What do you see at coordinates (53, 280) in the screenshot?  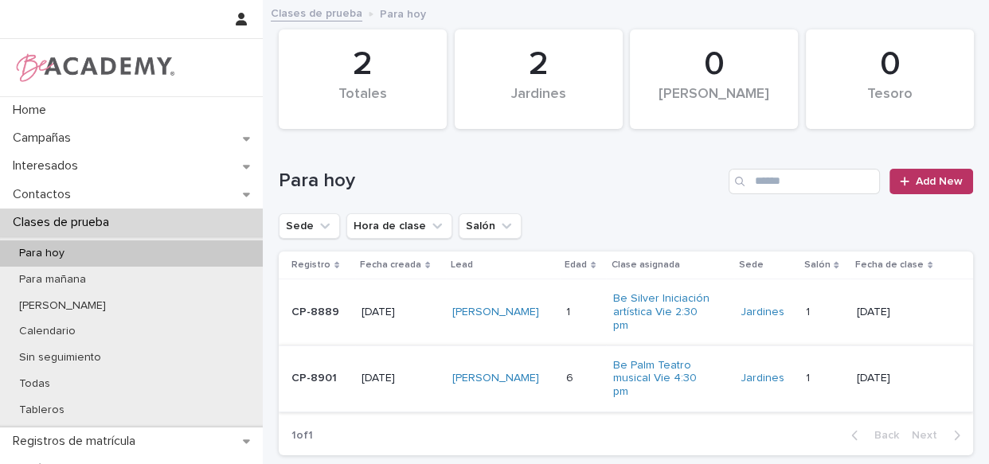 I see `p: Para mañana` at bounding box center [53, 280].